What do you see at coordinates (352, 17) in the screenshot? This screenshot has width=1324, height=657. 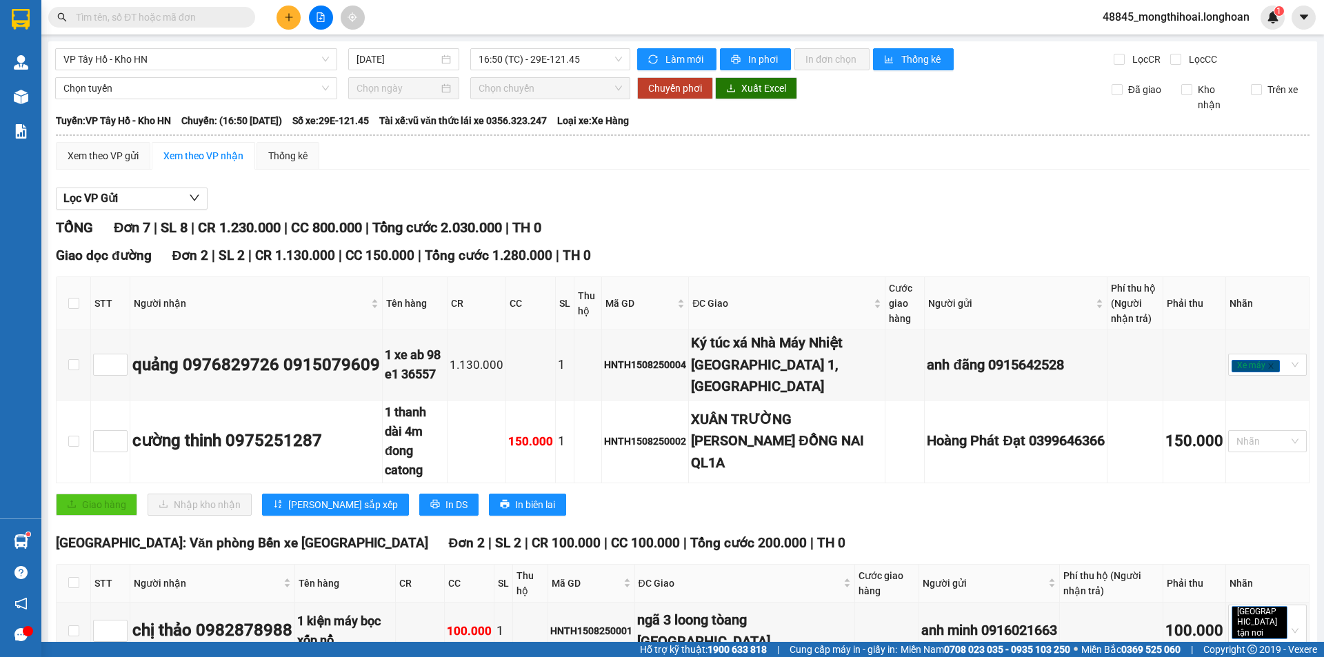 I see `span: aim` at bounding box center [352, 17].